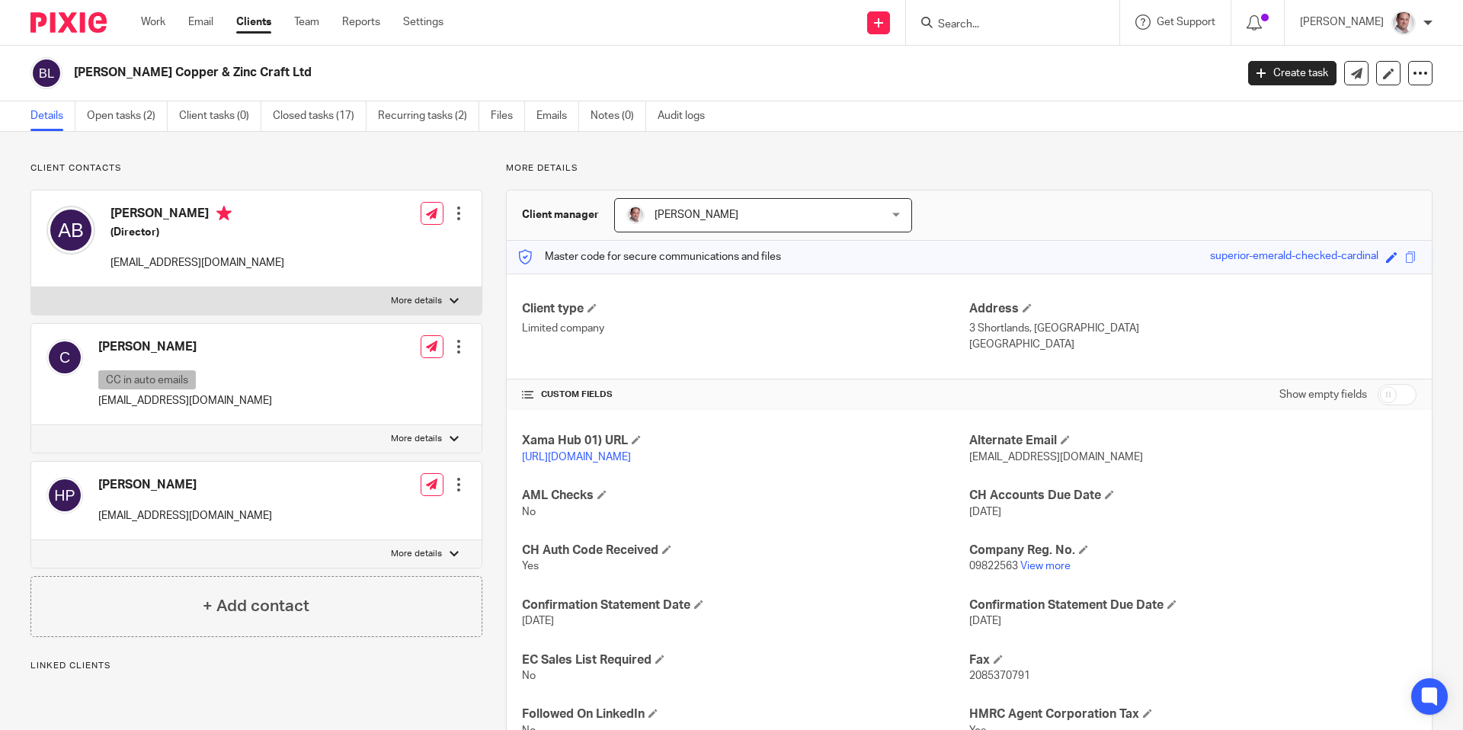 The height and width of the screenshot is (730, 1463). I want to click on a: Files, so click(507, 116).